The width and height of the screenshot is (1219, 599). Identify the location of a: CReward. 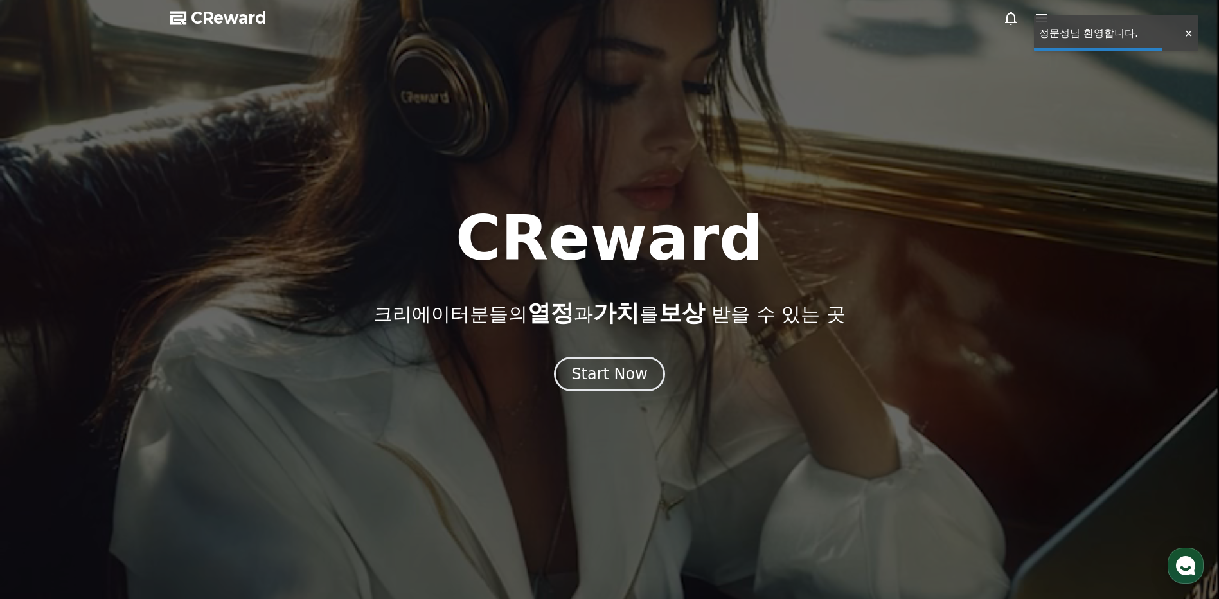
(218, 18).